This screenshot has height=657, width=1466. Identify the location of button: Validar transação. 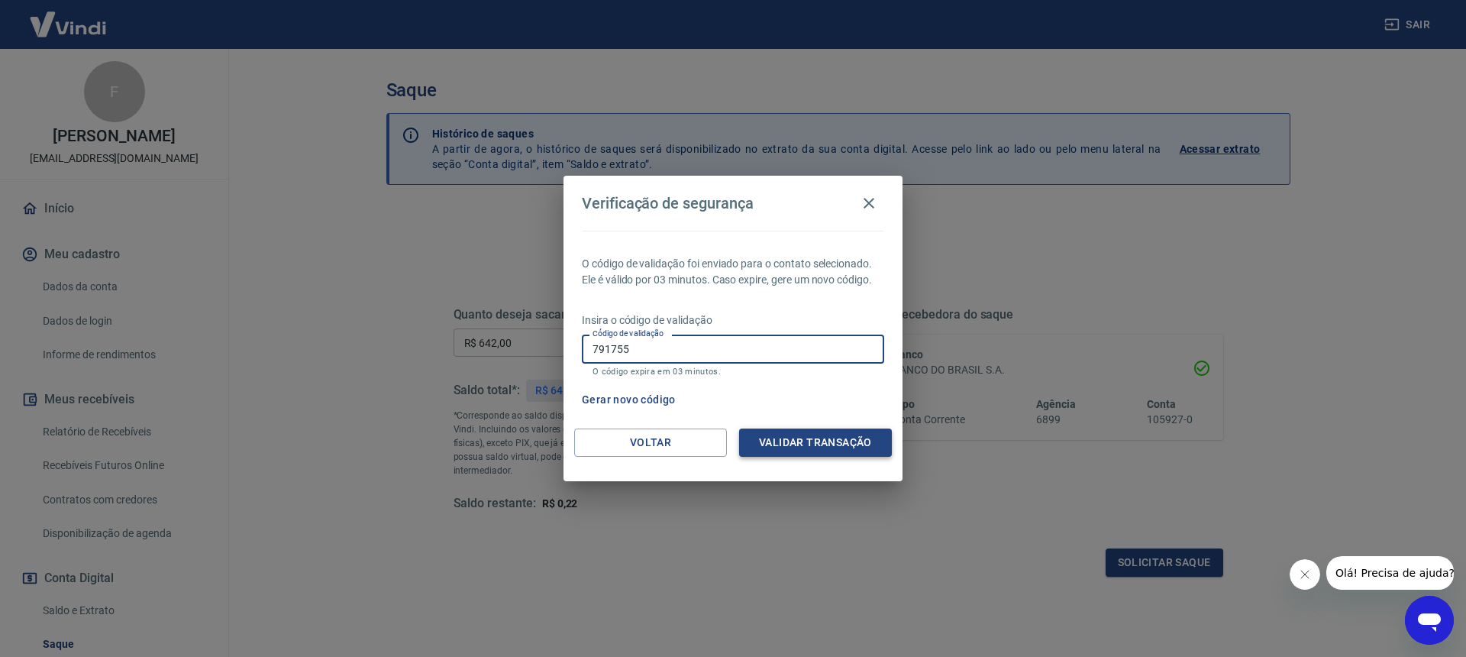
(815, 442).